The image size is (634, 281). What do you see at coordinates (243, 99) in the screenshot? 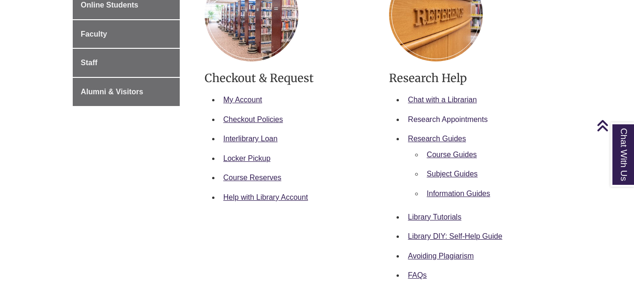
I see `a: My Account` at bounding box center [243, 99].